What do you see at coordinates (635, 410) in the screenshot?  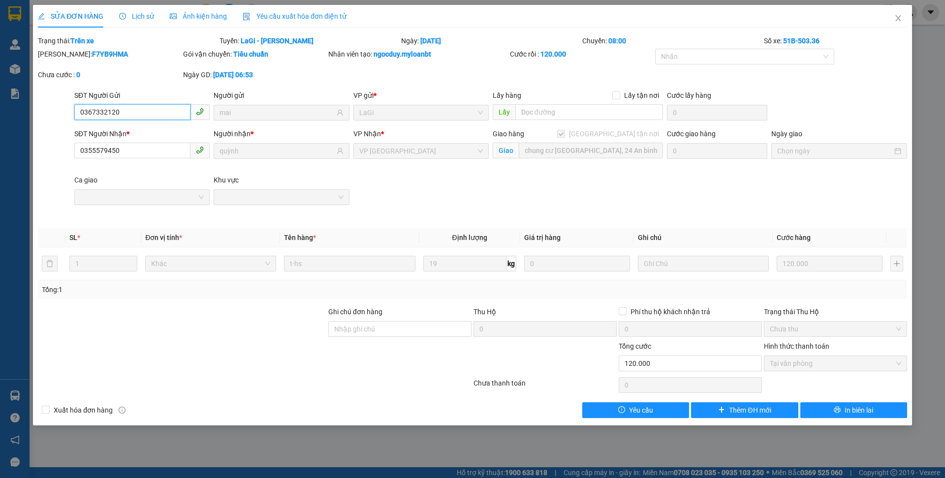 I see `button: exclamation-circleYêu cầu` at bounding box center [635, 410].